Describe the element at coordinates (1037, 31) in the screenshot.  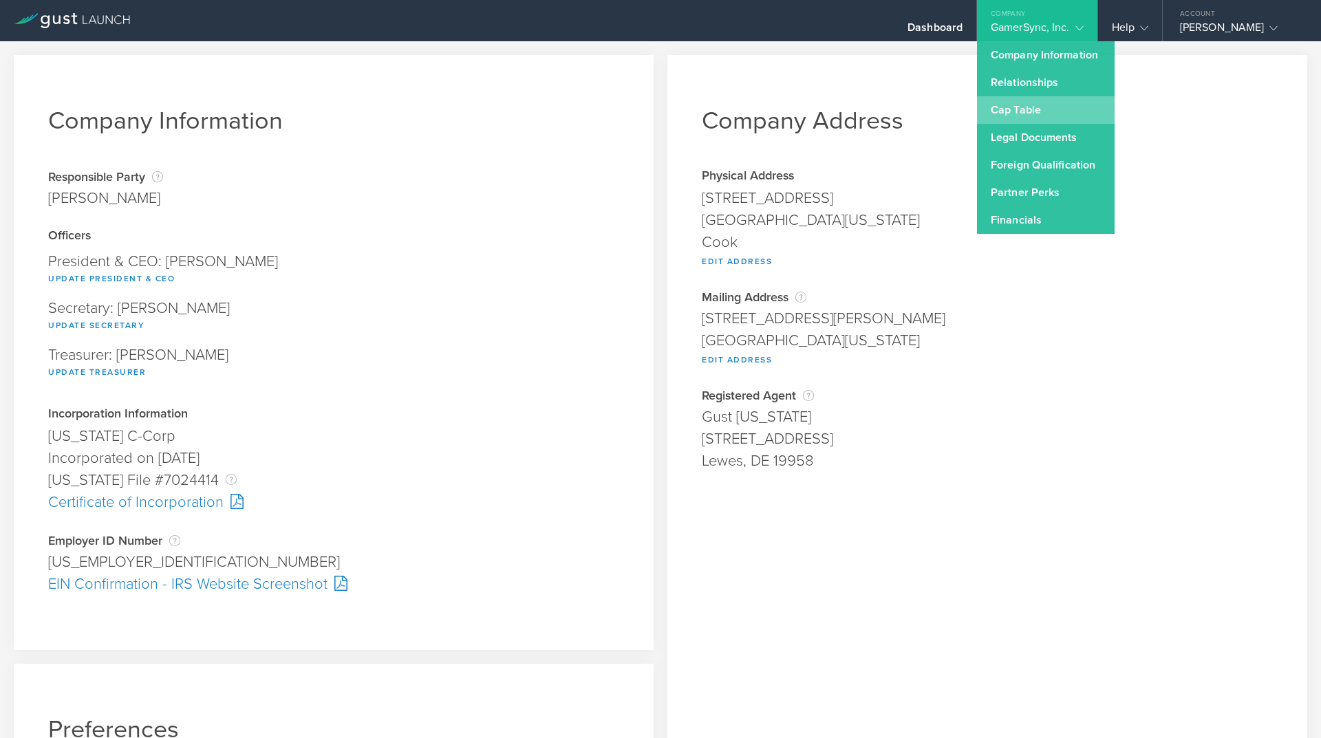
I see `div: GamerSync, Inc.` at that location.